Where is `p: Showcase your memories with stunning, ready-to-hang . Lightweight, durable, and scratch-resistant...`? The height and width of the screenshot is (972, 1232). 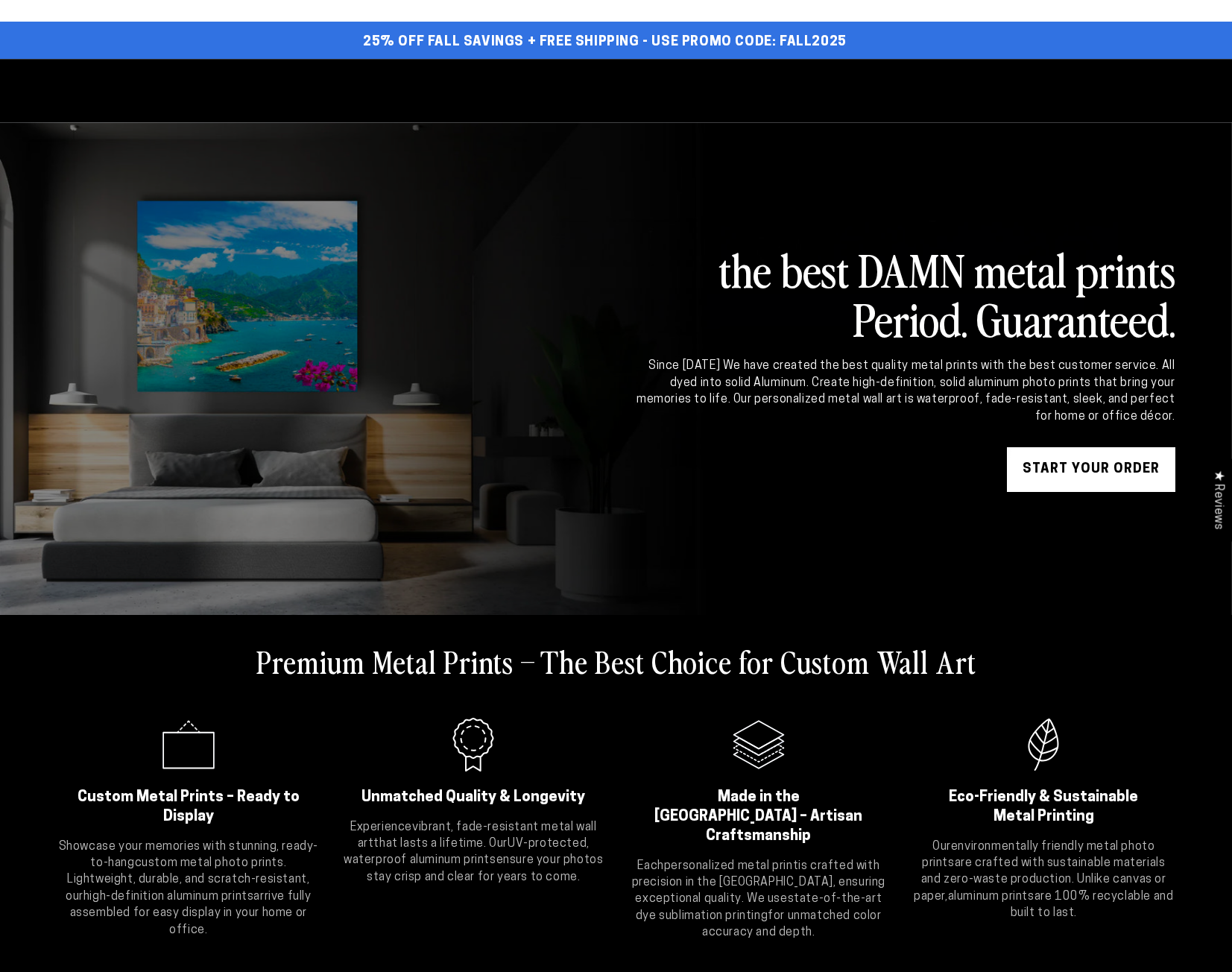 p: Showcase your memories with stunning, ready-to-hang . Lightweight, durable, and scratch-resistant... is located at coordinates (189, 888).